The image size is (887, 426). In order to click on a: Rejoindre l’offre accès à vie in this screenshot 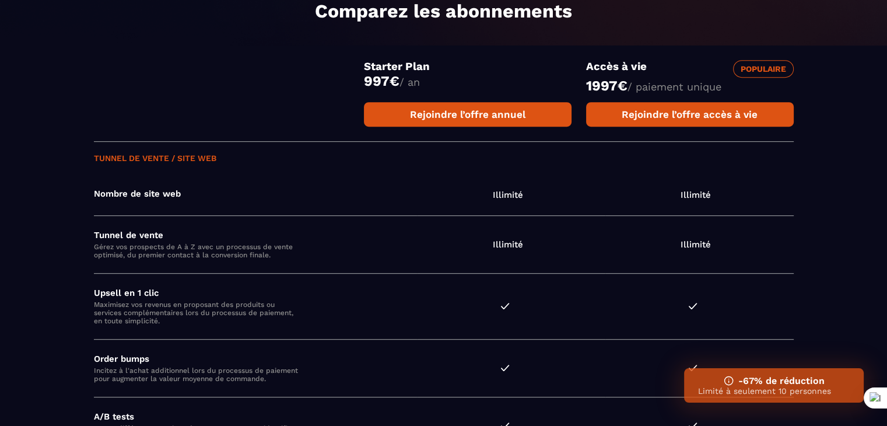, I will do `click(690, 114)`.